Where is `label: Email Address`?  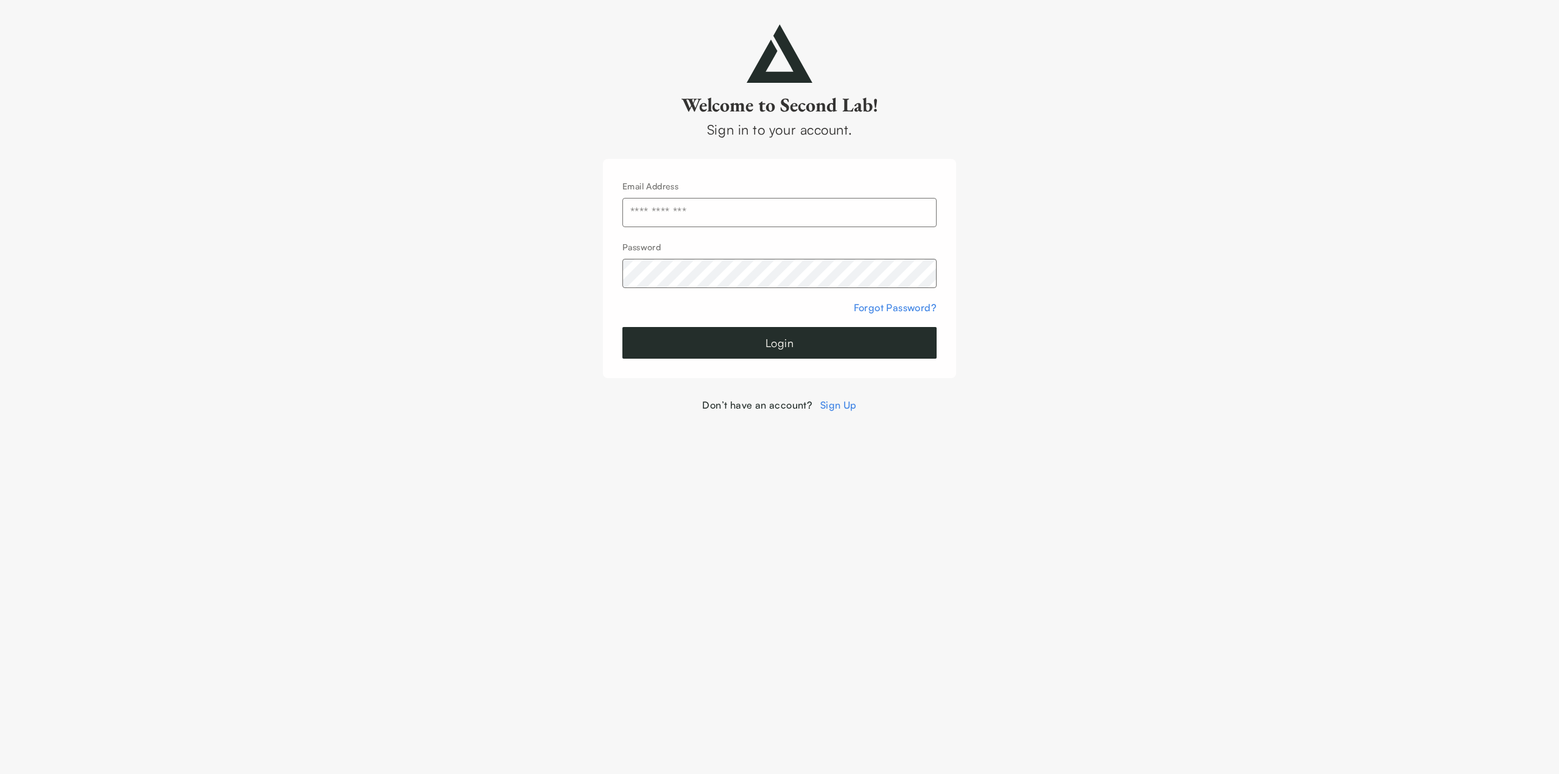
label: Email Address is located at coordinates (651, 186).